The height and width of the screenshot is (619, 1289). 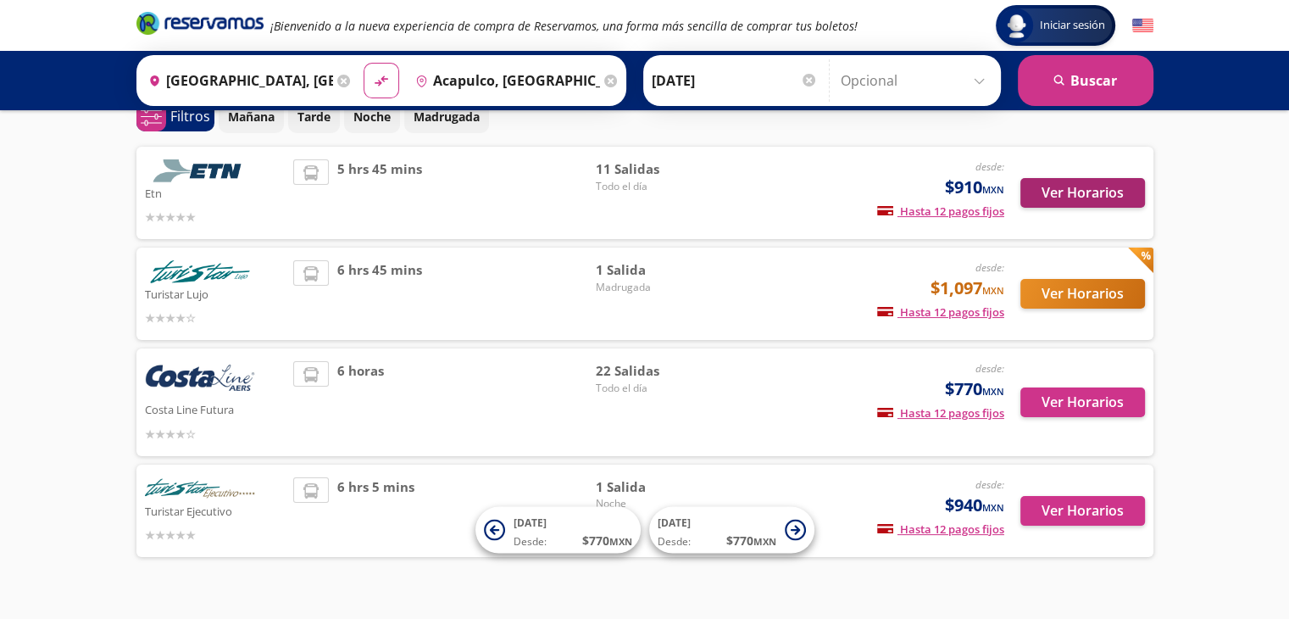 I want to click on span: Noche, so click(x=655, y=503).